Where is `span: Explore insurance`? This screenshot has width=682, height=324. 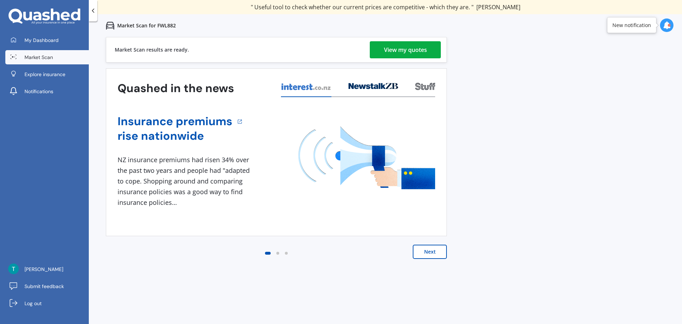
span: Explore insurance is located at coordinates (45, 74).